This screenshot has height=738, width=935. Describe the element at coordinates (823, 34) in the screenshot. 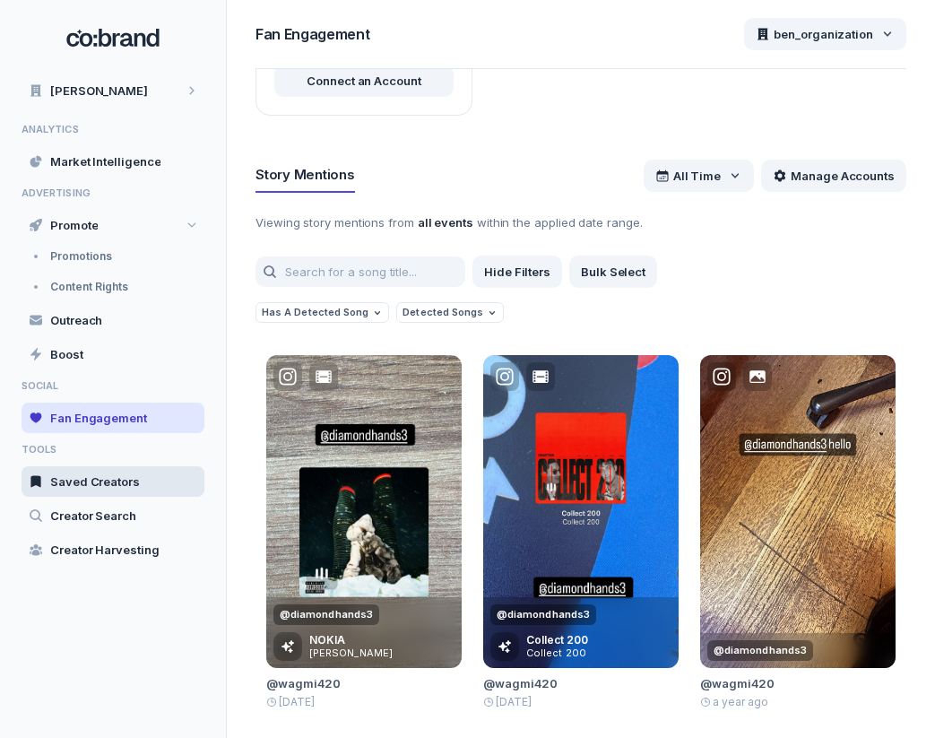

I see `span: ben_organization` at that location.